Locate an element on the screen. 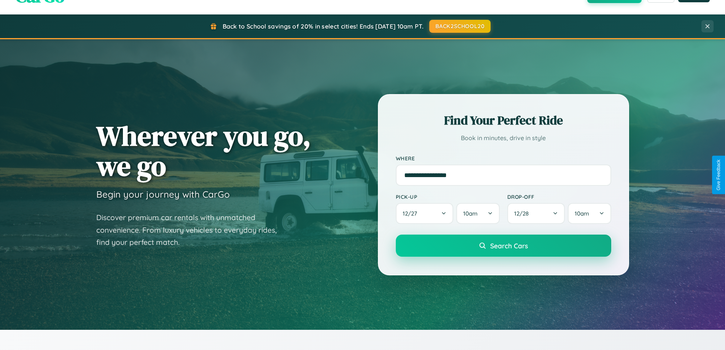  h3: Begin your journey with CarGo is located at coordinates (163, 194).